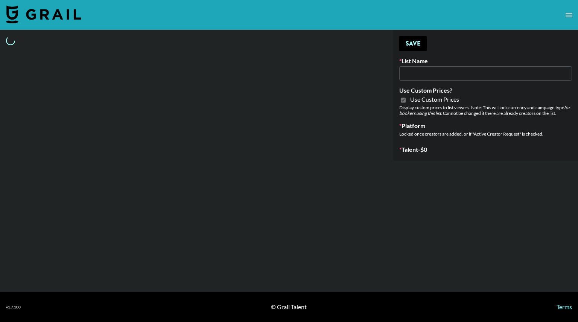 This screenshot has width=578, height=322. I want to click on div: Display custom prices to list viewers. Note: This will lock currency and campaign type . Cannot b..., so click(486, 110).